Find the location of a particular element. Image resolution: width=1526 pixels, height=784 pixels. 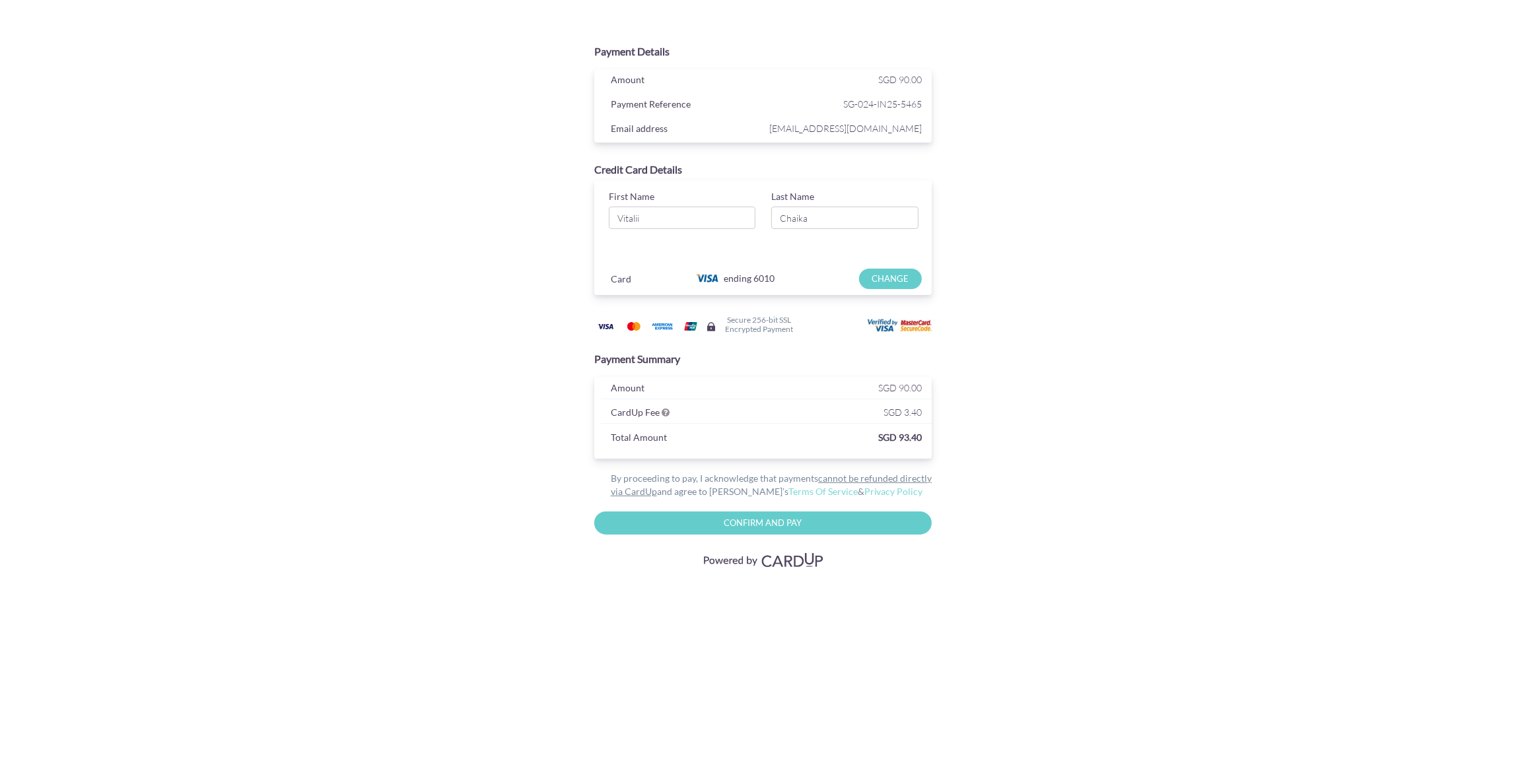

input: CHANGE is located at coordinates (890, 279).